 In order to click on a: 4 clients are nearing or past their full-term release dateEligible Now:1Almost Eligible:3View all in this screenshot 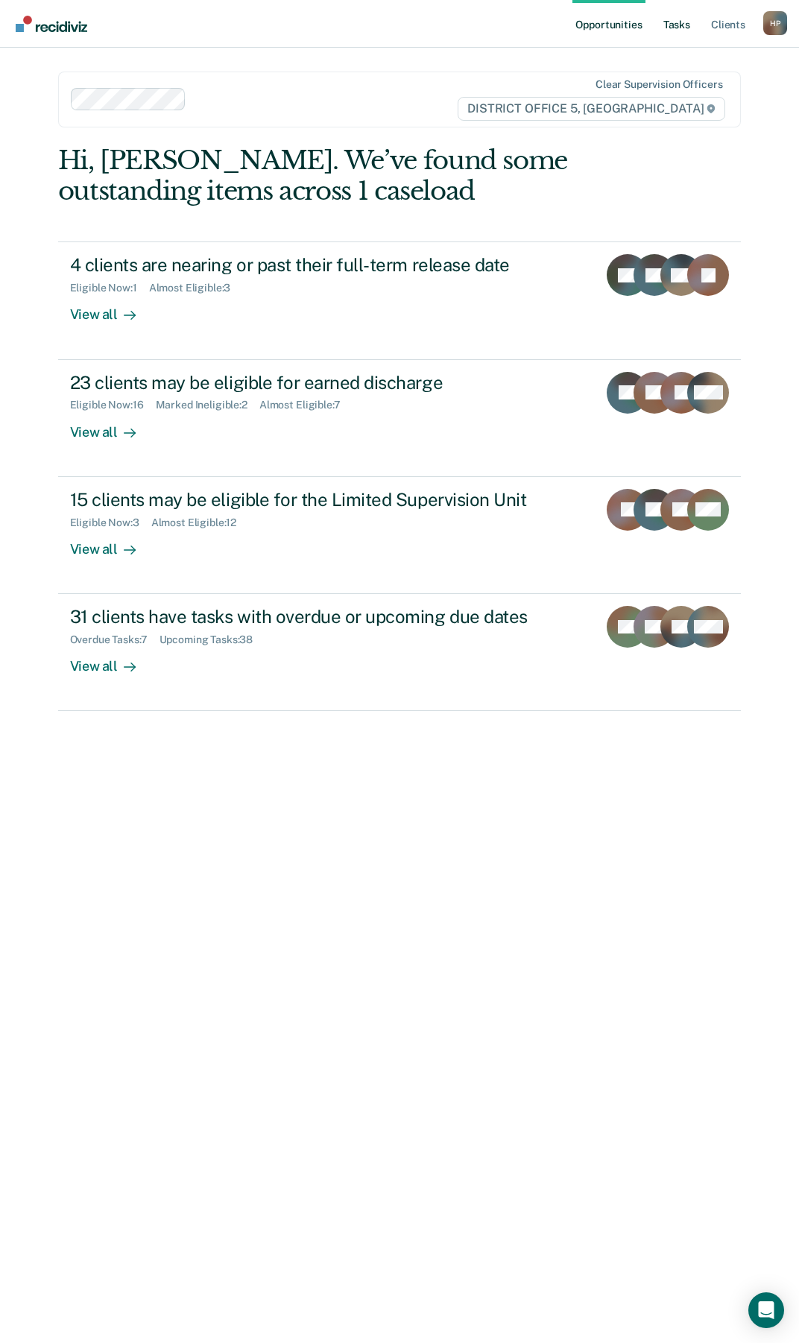, I will do `click(399, 300)`.